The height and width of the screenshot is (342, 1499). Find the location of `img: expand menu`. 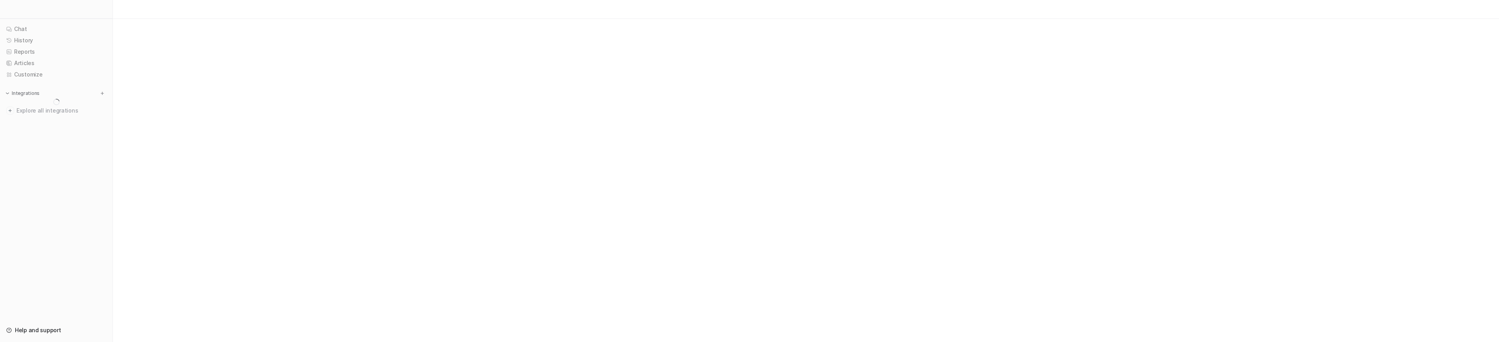

img: expand menu is located at coordinates (7, 93).